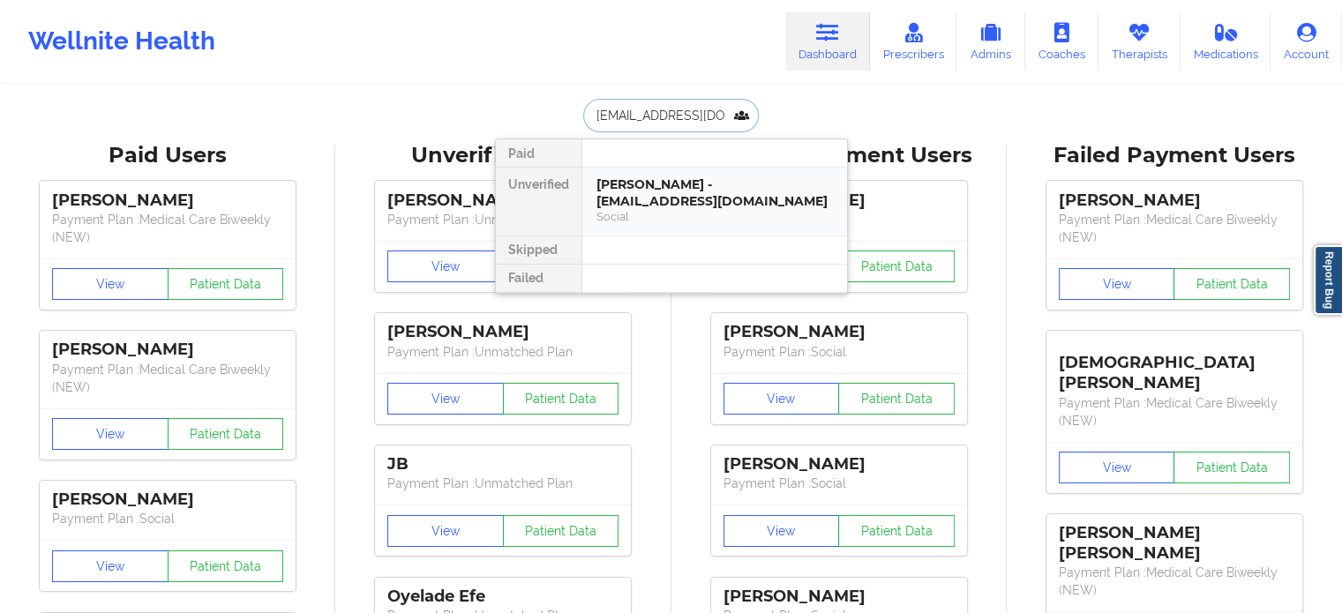  Describe the element at coordinates (538, 279) in the screenshot. I see `div: Failed` at that location.